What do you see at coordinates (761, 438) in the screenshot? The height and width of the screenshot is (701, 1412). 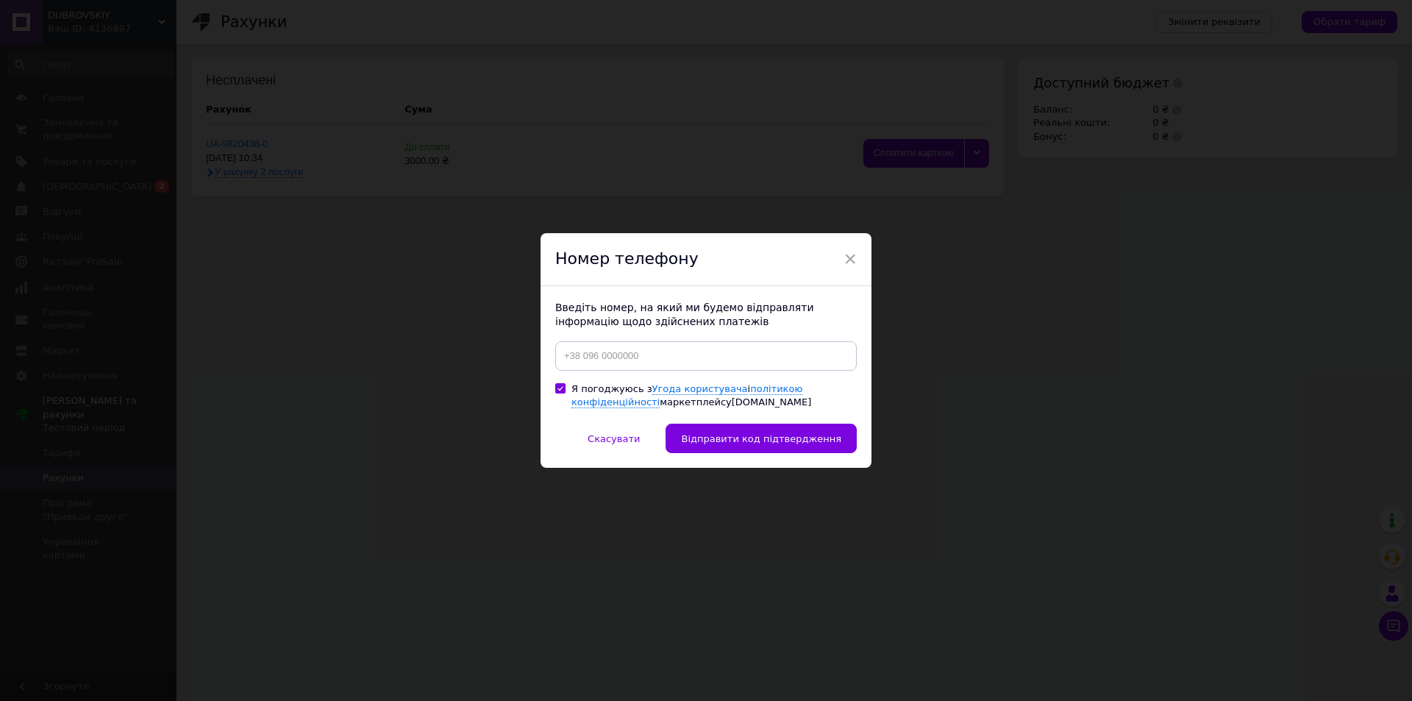 I see `button: Відправити код підтвердження` at bounding box center [761, 438].